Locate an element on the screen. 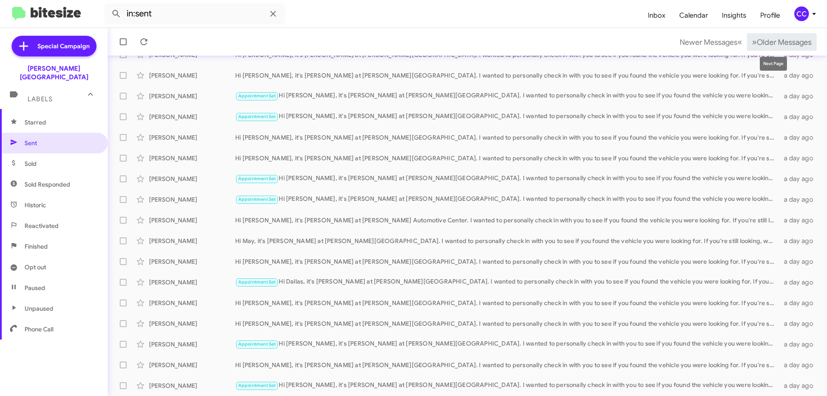 This screenshot has height=396, width=827. span: Finished is located at coordinates (36, 246).